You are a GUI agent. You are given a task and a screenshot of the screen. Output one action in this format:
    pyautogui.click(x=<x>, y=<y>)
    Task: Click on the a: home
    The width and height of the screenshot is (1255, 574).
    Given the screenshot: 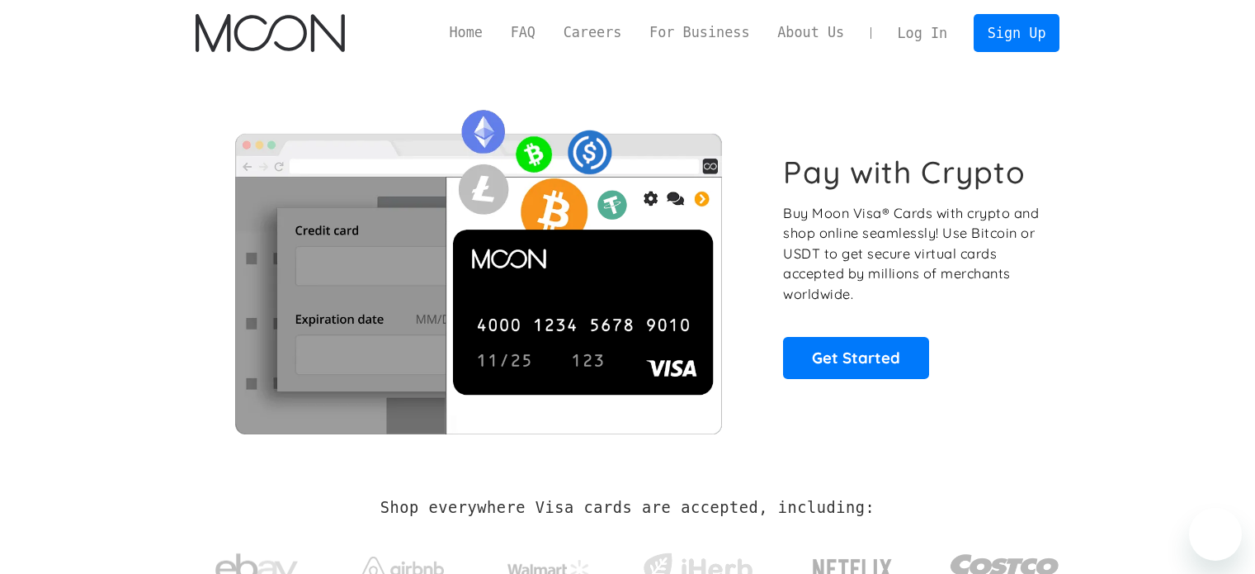 What is the action you would take?
    pyautogui.click(x=270, y=33)
    